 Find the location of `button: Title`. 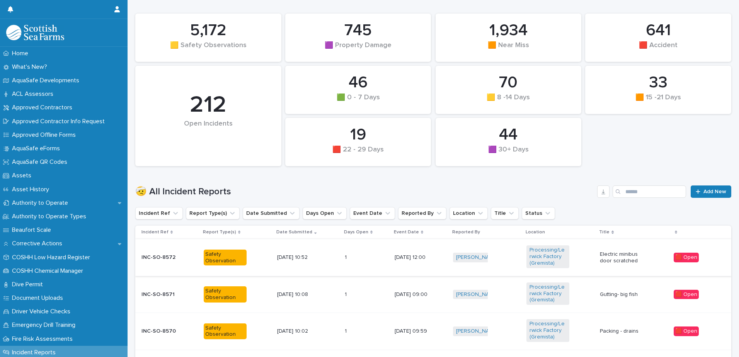

button: Title is located at coordinates (505, 213).